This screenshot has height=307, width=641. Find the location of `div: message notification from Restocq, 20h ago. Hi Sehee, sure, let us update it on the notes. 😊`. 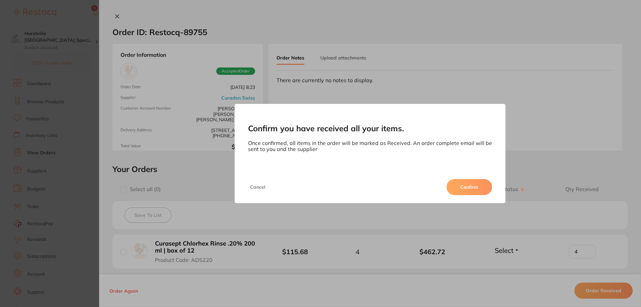

div: message notification from Restocq, 20h ago. Hi Sehee, sure, let us update it on the notes. 😊 is located at coordinates (67, 25).